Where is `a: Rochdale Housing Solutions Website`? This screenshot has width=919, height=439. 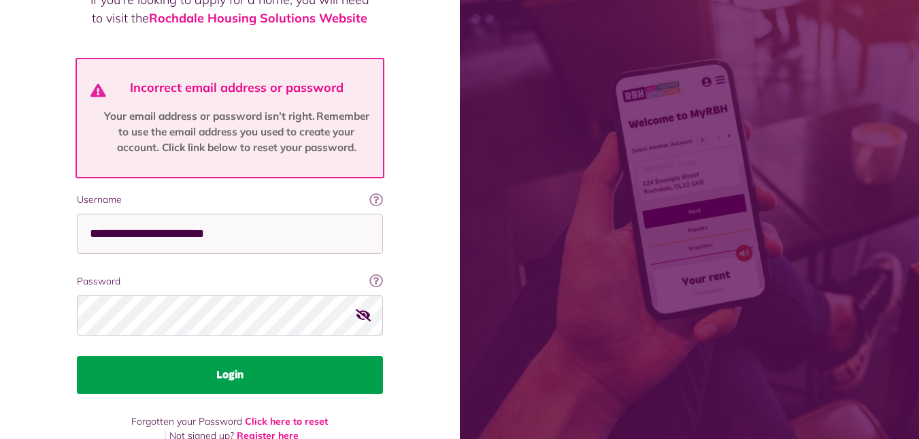 a: Rochdale Housing Solutions Website is located at coordinates (258, 18).